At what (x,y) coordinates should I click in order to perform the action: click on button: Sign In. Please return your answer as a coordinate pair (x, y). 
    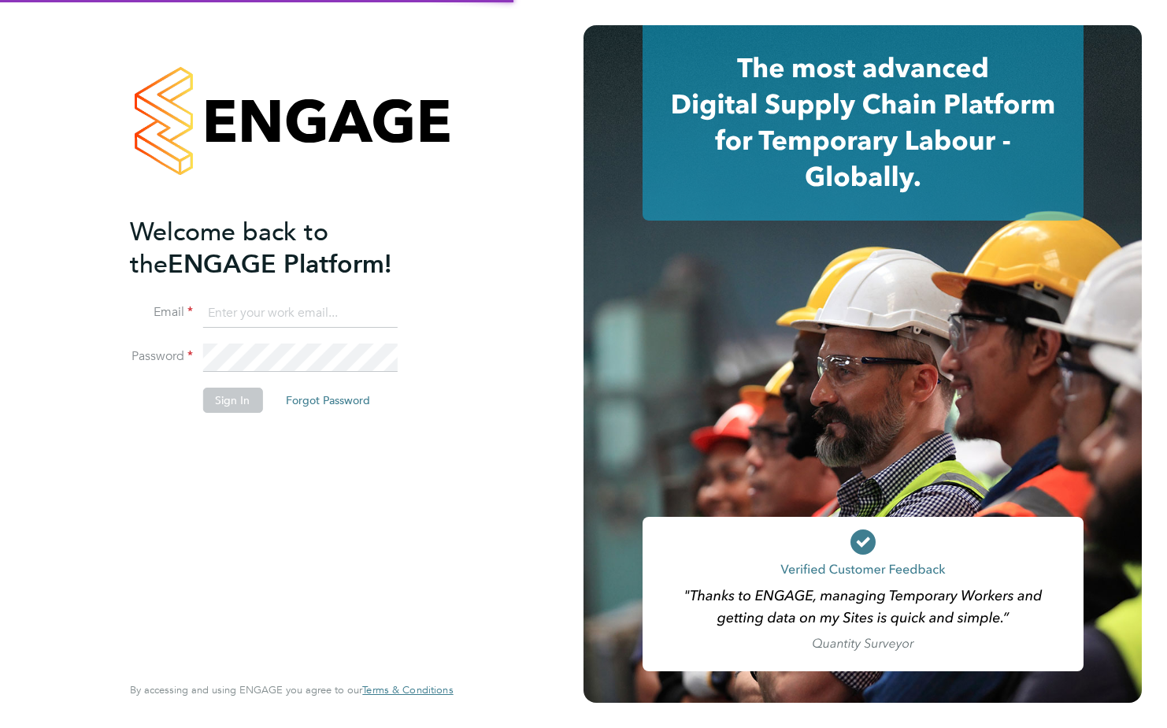
    Looking at the image, I should click on (232, 400).